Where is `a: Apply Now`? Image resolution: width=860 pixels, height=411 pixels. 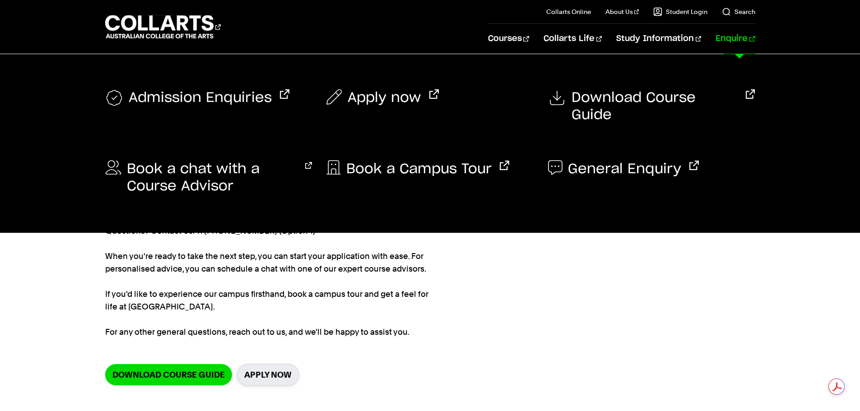
a: Apply Now is located at coordinates (268, 375).